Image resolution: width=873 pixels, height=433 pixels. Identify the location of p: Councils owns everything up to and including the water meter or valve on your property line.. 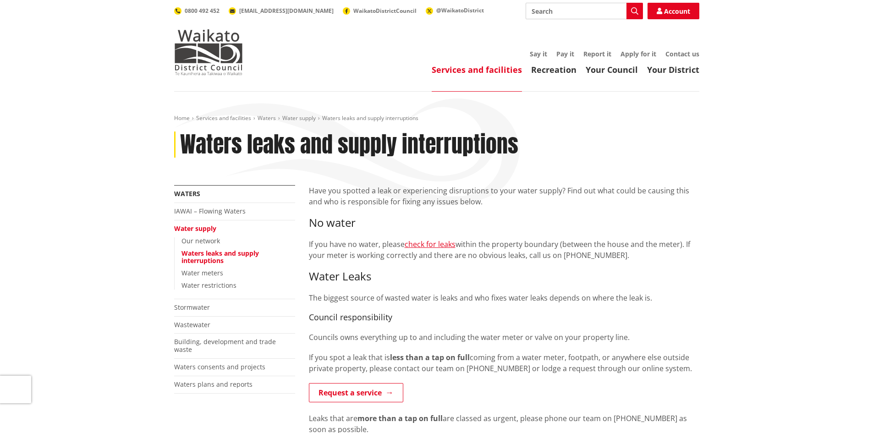
(504, 337).